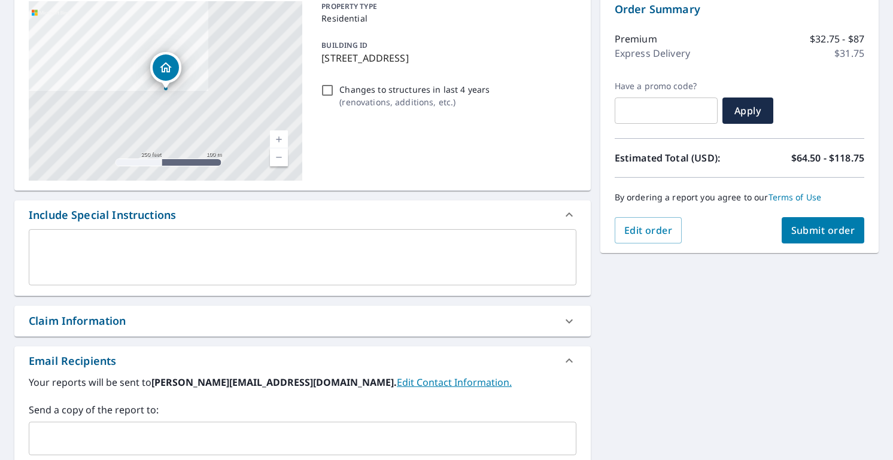 This screenshot has width=893, height=460. Describe the element at coordinates (279, 157) in the screenshot. I see `a: Current Level 17, Zoom Out` at that location.